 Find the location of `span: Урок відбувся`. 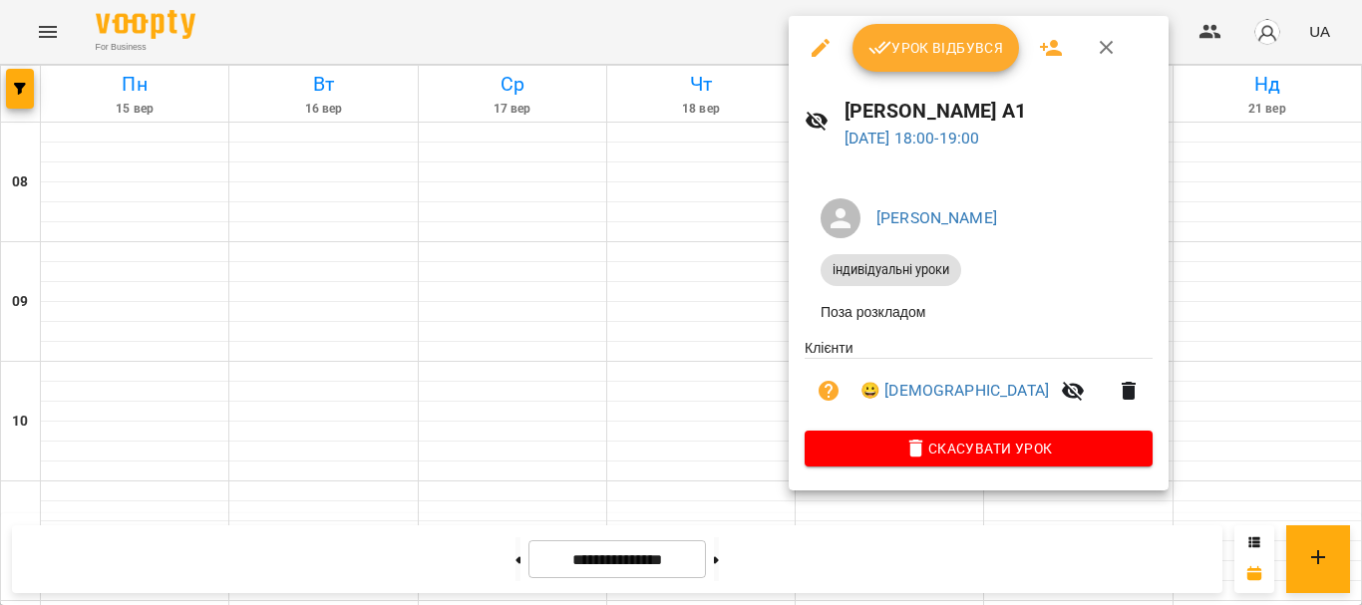

span: Урок відбувся is located at coordinates (936, 48).